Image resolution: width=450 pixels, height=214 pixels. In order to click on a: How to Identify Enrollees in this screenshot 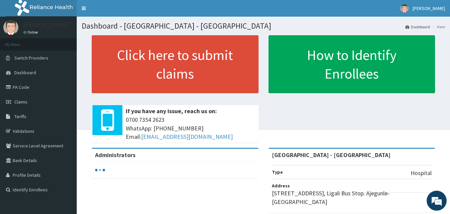, I will do `click(352, 64)`.